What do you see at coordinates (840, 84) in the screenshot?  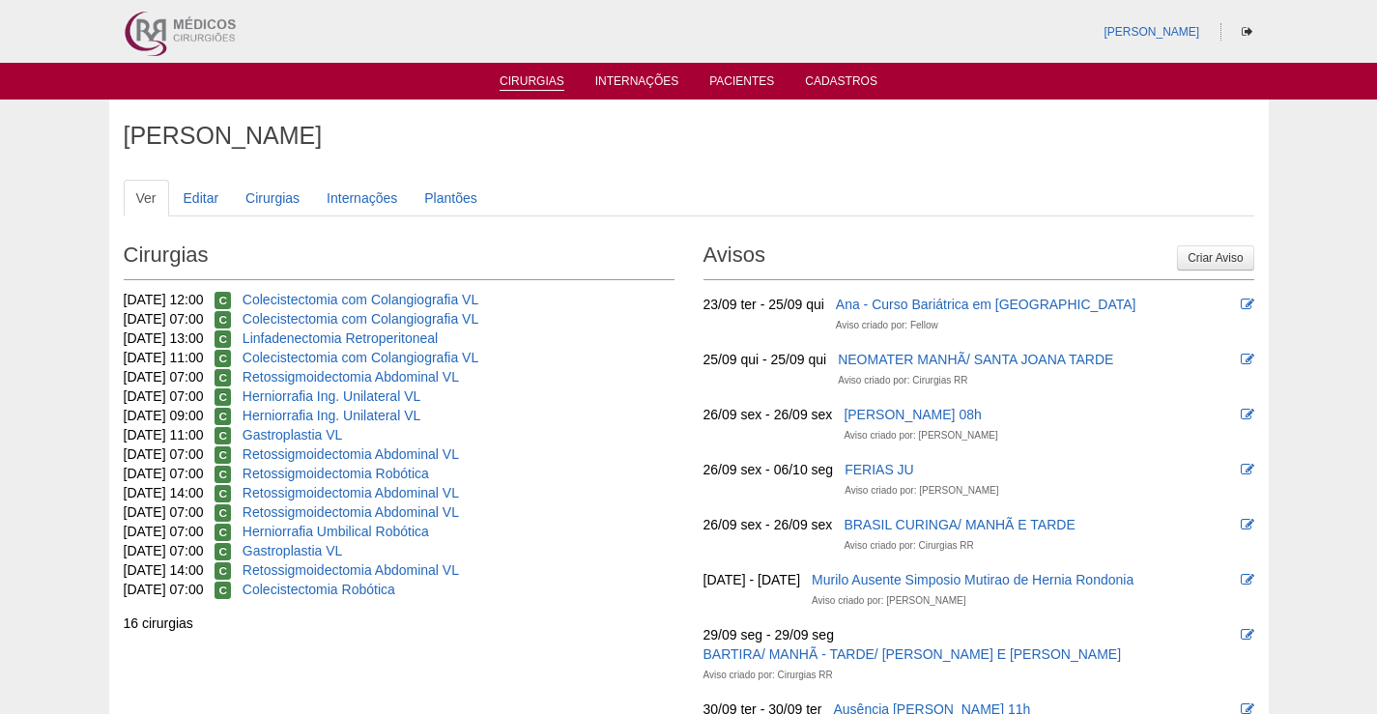 I see `a: Cadastros` at bounding box center [840, 84].